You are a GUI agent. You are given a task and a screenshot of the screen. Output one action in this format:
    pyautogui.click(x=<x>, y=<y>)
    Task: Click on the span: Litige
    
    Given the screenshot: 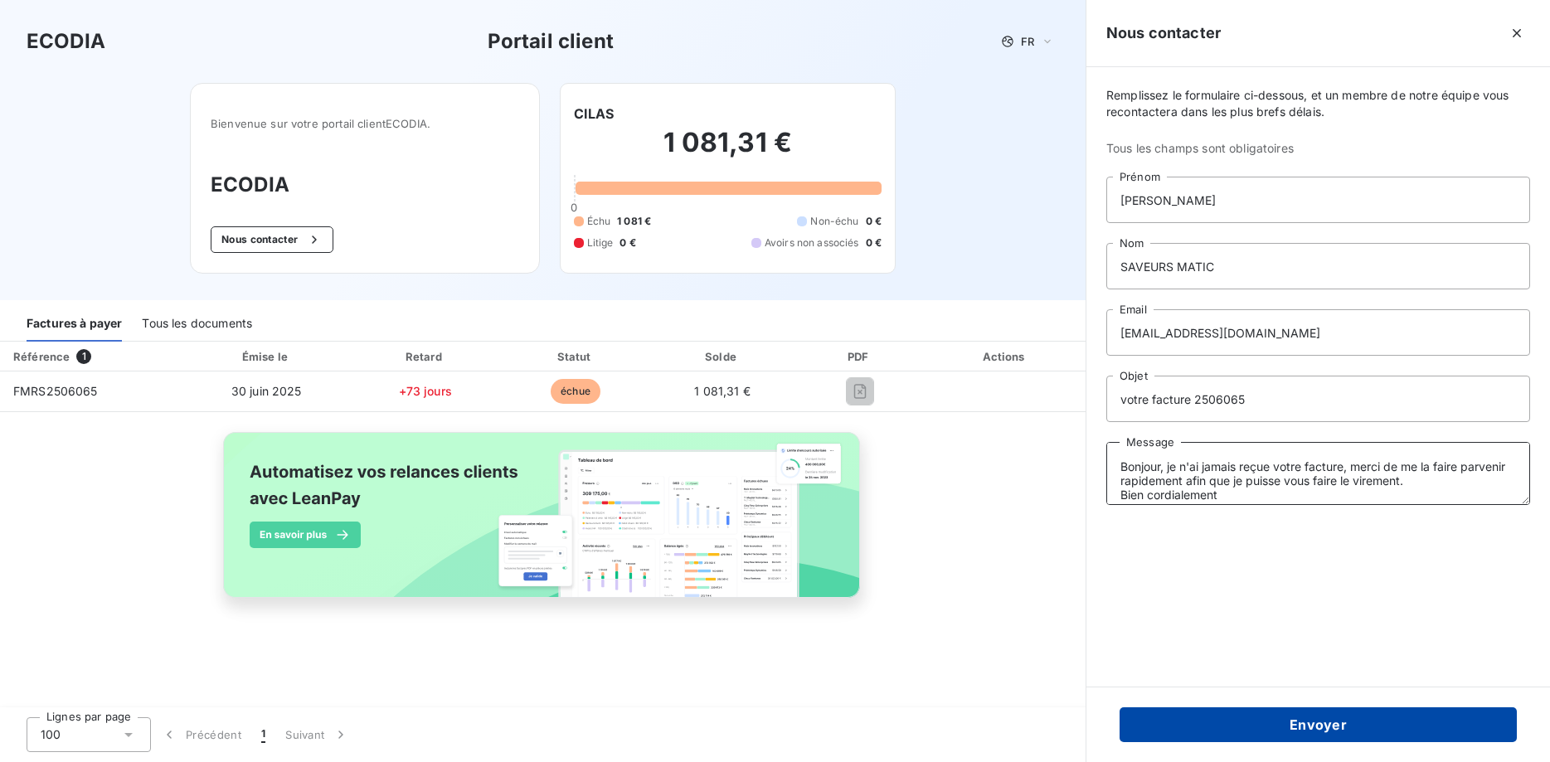 What is the action you would take?
    pyautogui.click(x=600, y=243)
    